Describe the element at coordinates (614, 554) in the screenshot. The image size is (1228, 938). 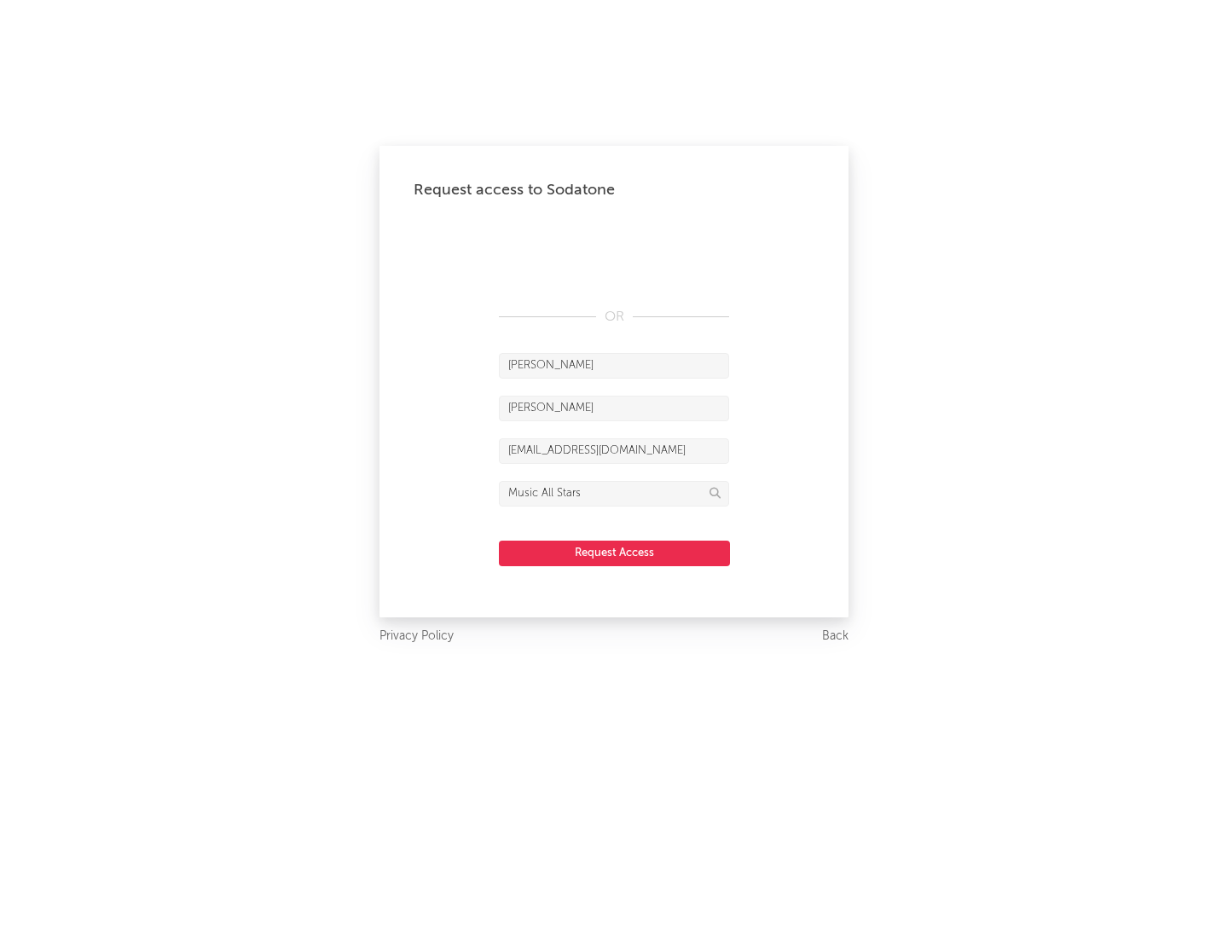
I see `button: Request Access` at that location.